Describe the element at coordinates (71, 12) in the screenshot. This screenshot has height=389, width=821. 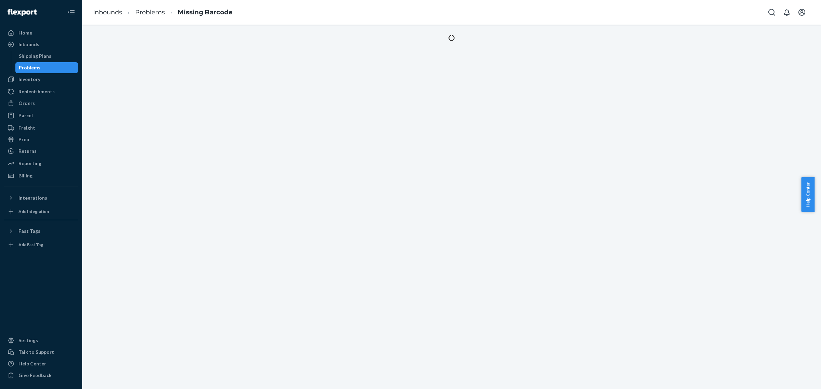
I see `button: Close Navigation` at that location.